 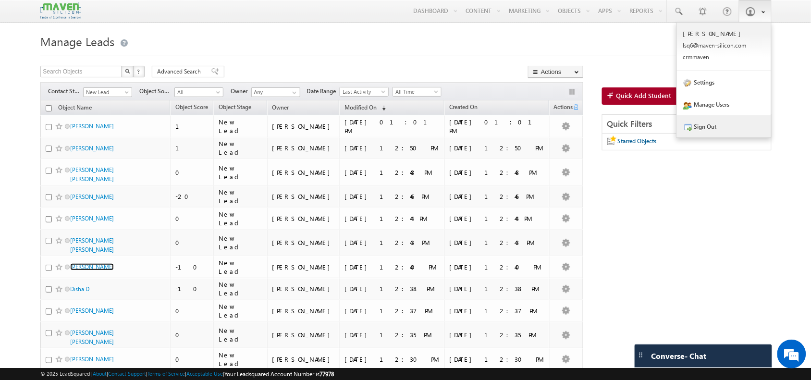 I want to click on button: Actions, so click(x=556, y=72).